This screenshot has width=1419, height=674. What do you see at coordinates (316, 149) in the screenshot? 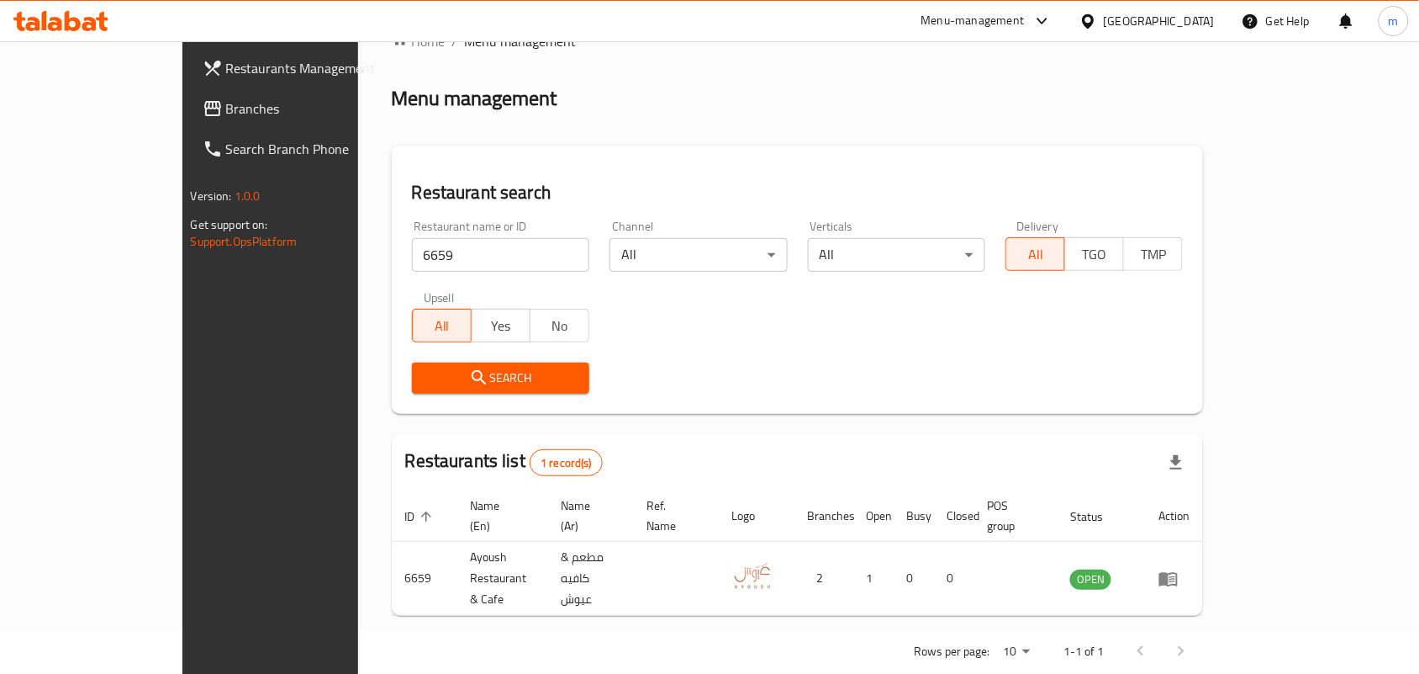
I see `span: Search Branch Phone` at bounding box center [316, 149].